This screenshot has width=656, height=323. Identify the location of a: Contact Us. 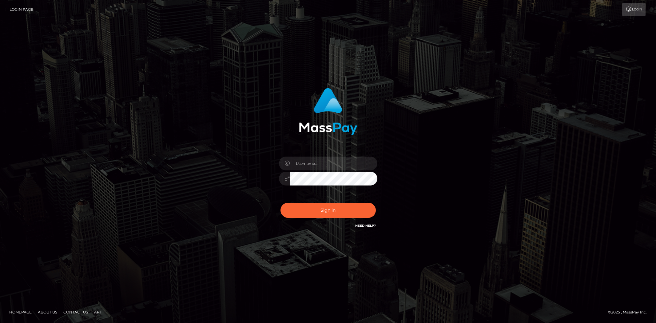
(76, 312).